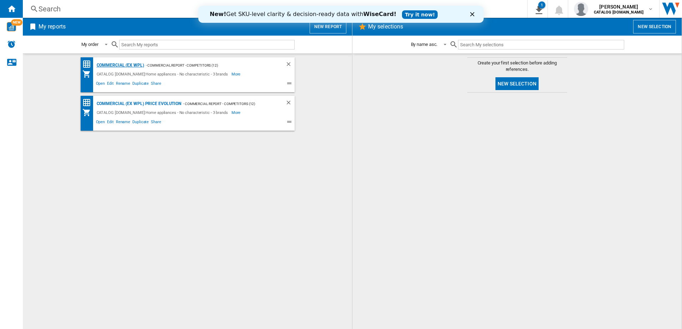 The width and height of the screenshot is (682, 329). Describe the element at coordinates (17, 22) in the screenshot. I see `span: NEW` at that location.